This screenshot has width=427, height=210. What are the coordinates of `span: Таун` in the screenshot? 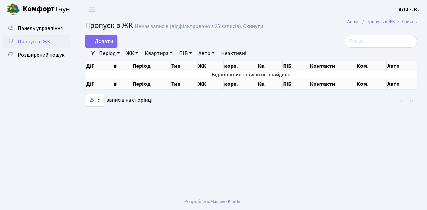 It's located at (46, 9).